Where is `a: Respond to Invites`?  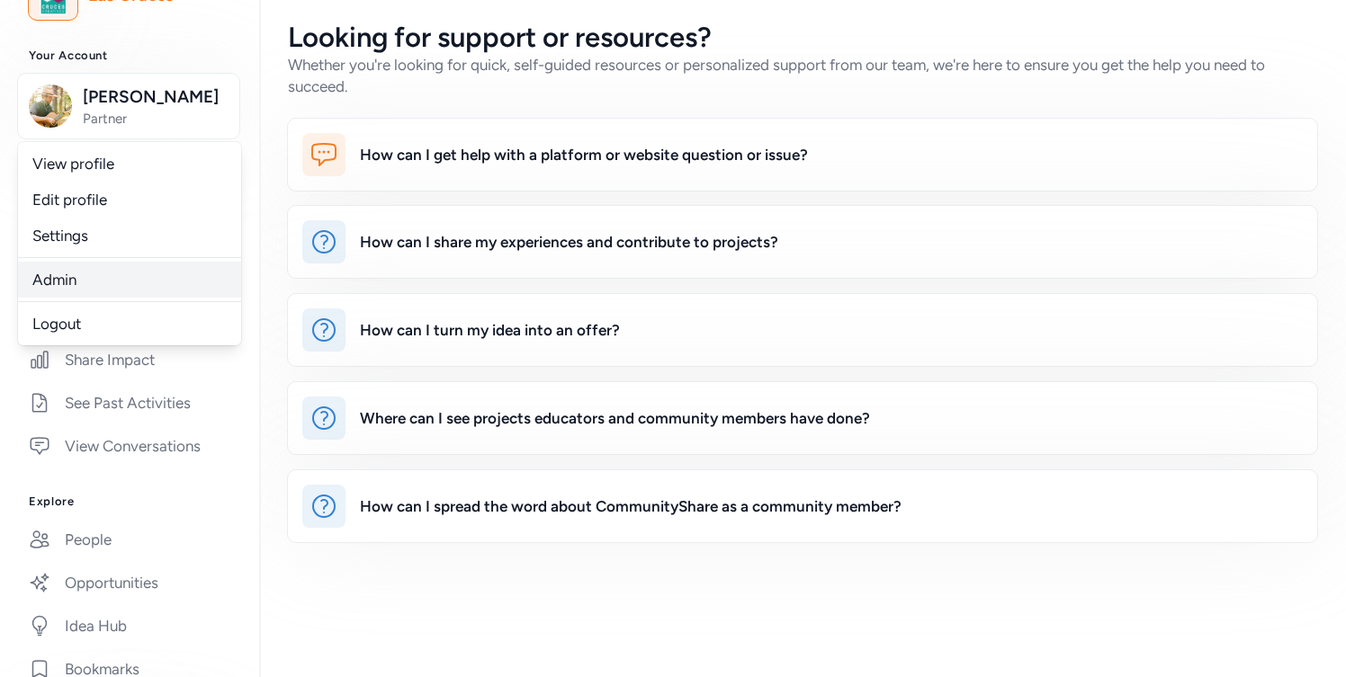
a: Respond to Invites is located at coordinates (130, 230).